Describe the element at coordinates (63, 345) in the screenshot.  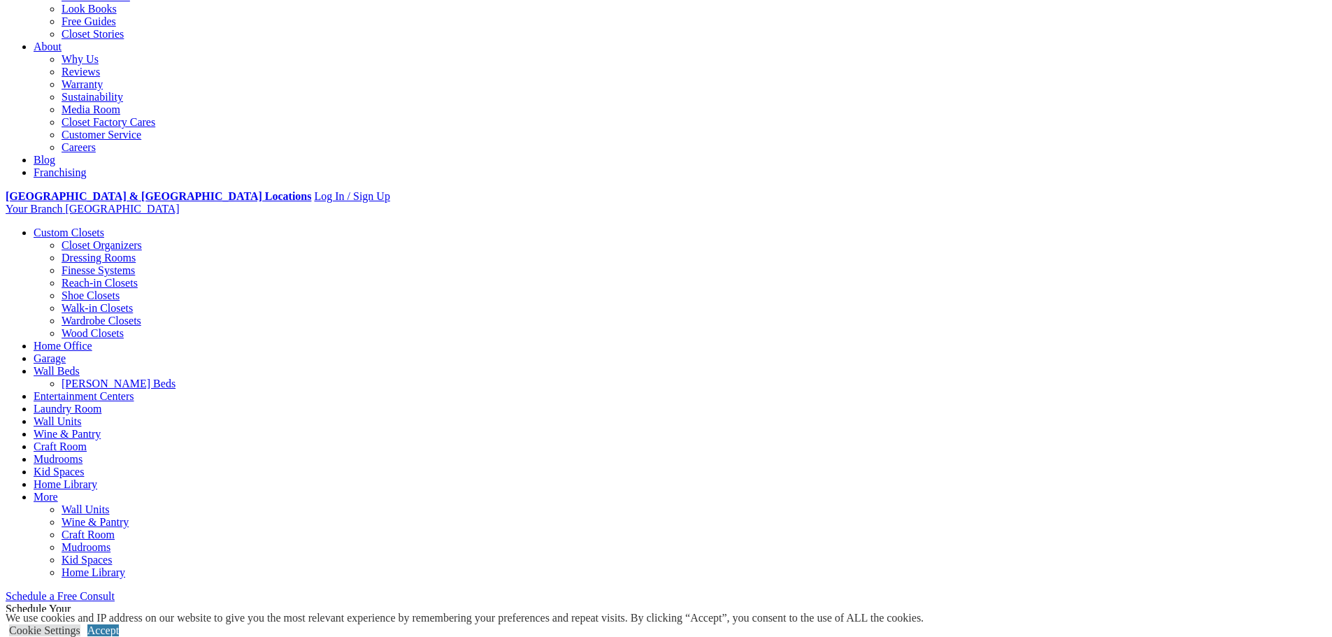
I see `a: Home Office` at that location.